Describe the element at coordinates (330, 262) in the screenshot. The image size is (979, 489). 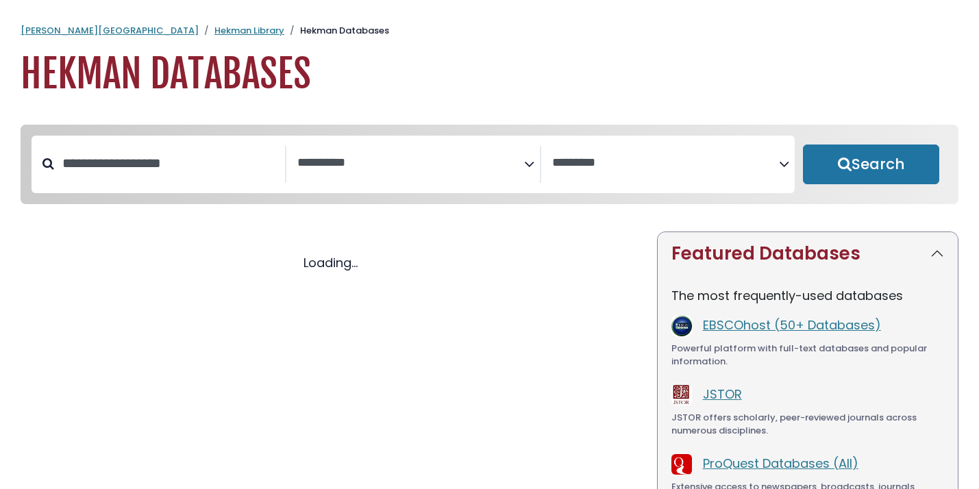
I see `div: Loading...` at that location.